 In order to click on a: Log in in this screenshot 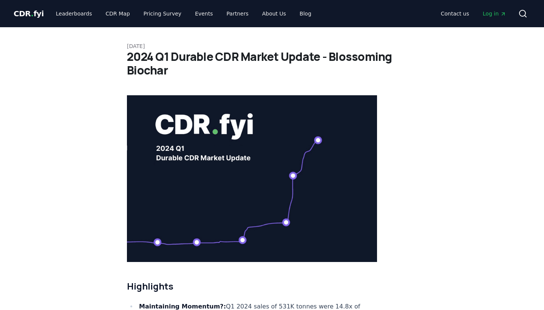, I will do `click(494, 14)`.